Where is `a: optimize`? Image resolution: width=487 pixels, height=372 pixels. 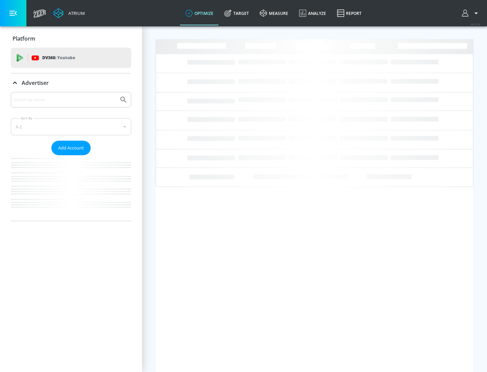
a: optimize is located at coordinates (199, 13).